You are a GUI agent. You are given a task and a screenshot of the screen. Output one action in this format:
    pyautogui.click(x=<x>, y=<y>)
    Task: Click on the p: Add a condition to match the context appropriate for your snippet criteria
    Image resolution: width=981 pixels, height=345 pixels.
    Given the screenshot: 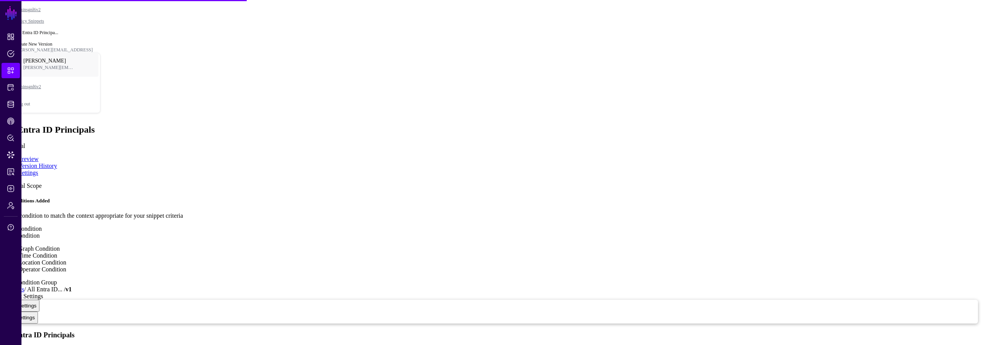 What is the action you would take?
    pyautogui.click(x=490, y=216)
    